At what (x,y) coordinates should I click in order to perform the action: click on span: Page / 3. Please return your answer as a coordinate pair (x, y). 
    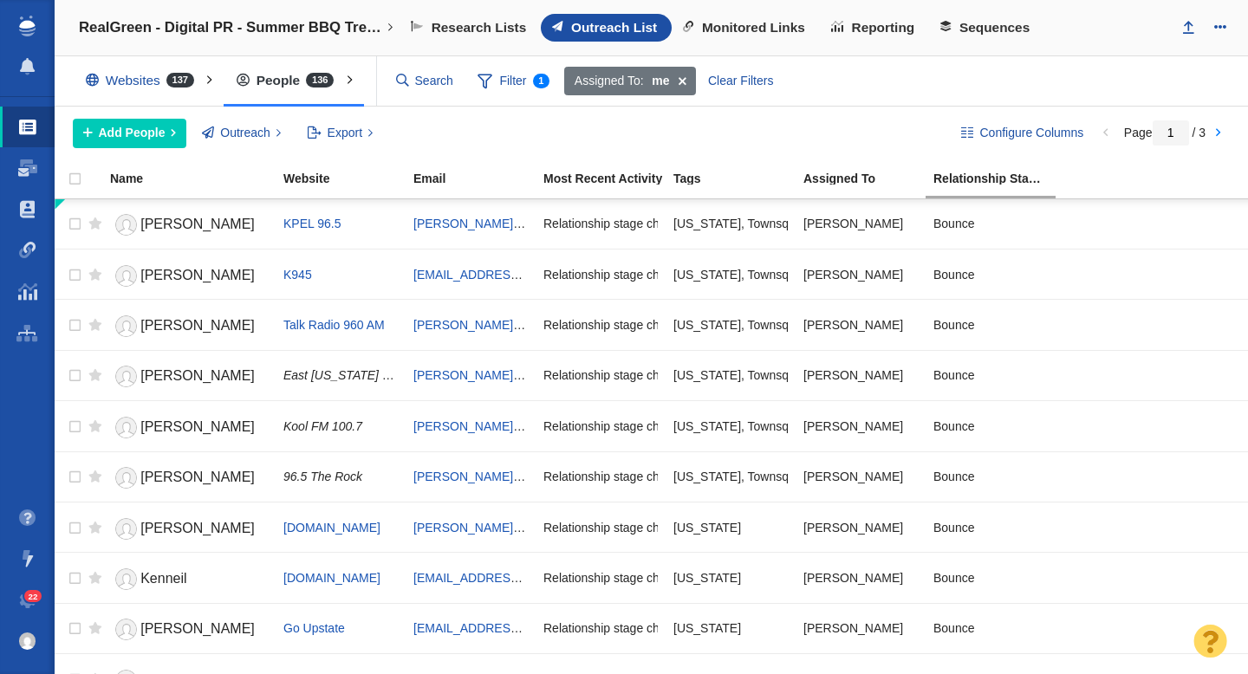
    Looking at the image, I should click on (1164, 133).